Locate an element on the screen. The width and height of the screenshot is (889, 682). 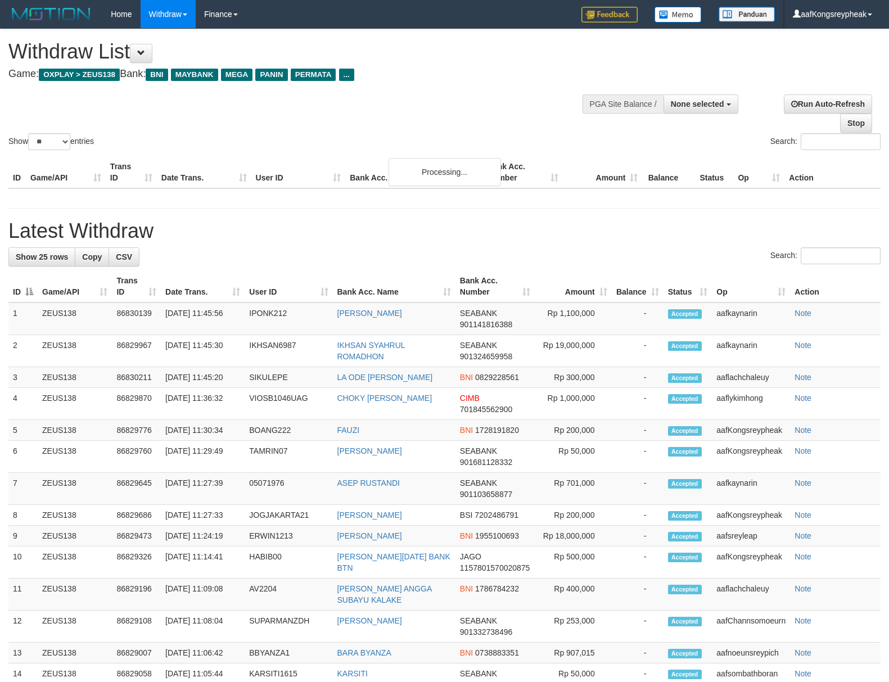
th: Game/API is located at coordinates (66, 172).